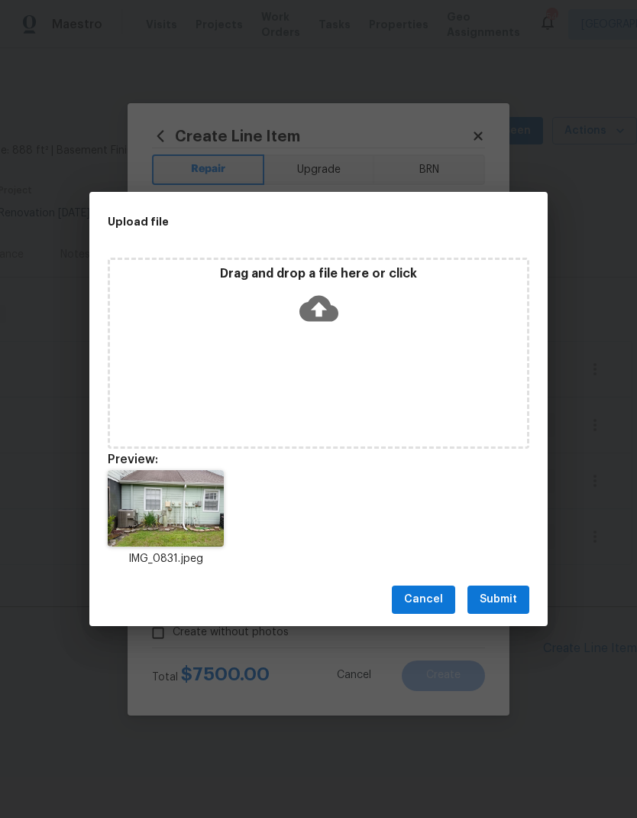  What do you see at coordinates (166, 508) in the screenshot?
I see `img: Z` at bounding box center [166, 508].